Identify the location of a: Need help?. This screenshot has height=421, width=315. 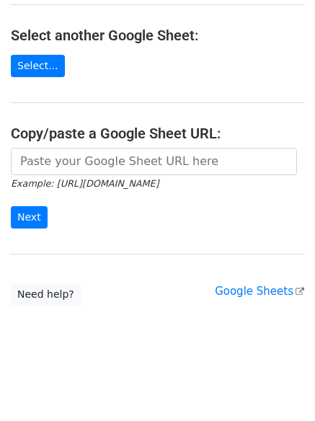
(45, 294).